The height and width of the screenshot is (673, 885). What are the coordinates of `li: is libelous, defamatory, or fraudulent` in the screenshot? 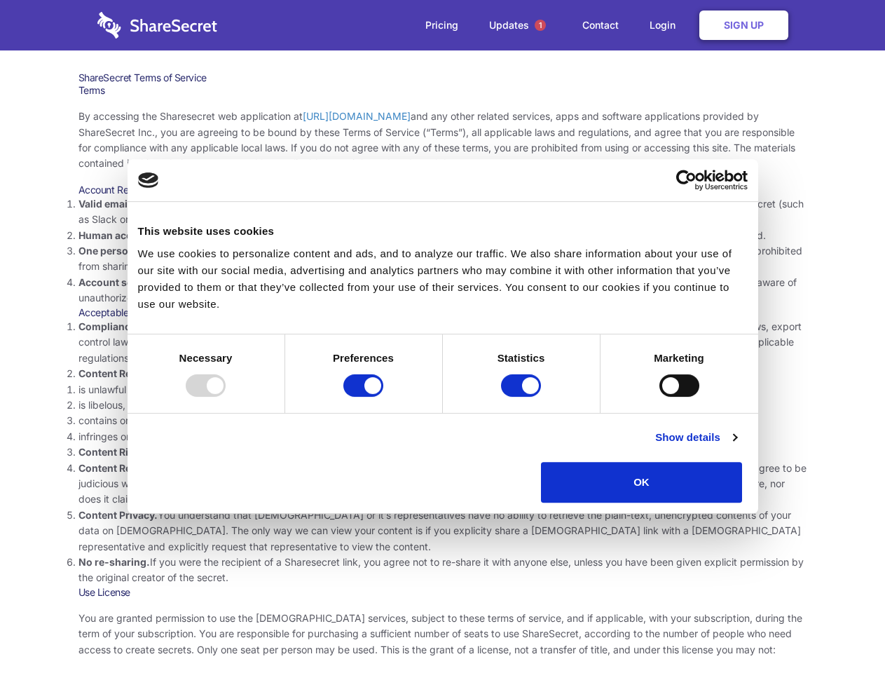 It's located at (443, 405).